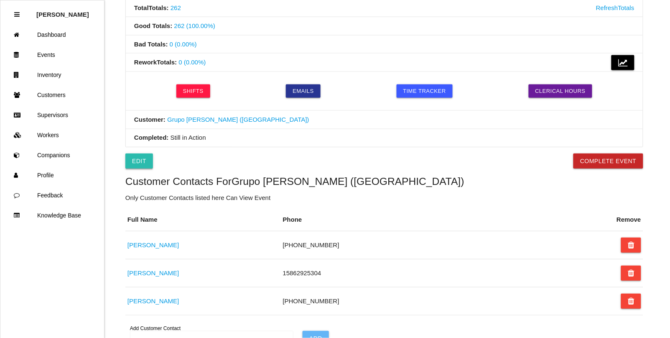 The image size is (670, 338). I want to click on a: Time Tracker, so click(424, 91).